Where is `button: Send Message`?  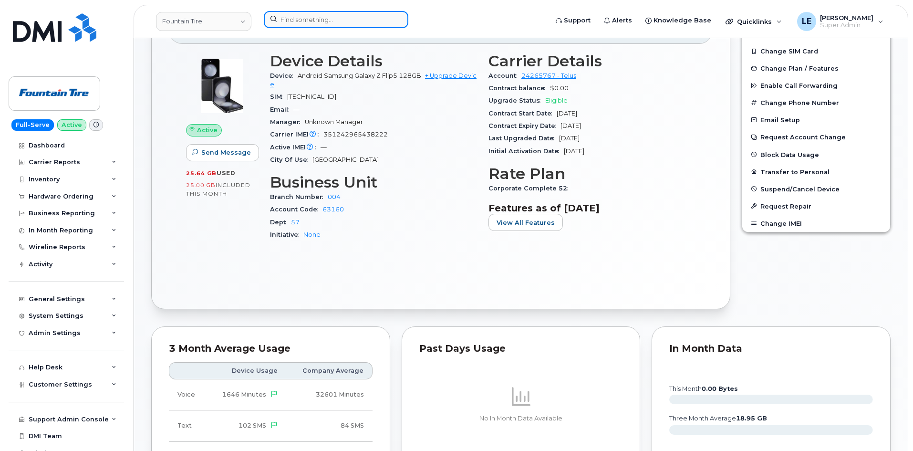
button: Send Message is located at coordinates (222, 153).